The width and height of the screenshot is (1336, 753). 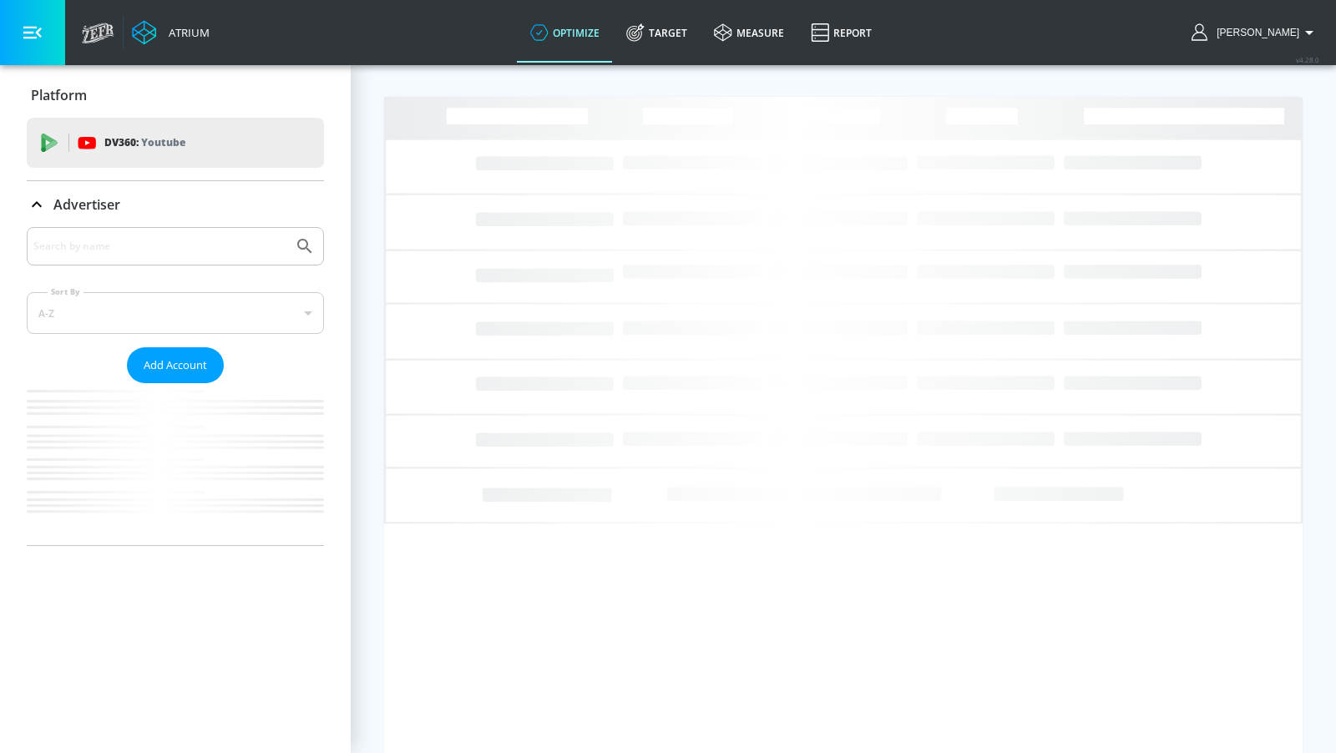 What do you see at coordinates (565, 33) in the screenshot?
I see `a: optimize` at bounding box center [565, 33].